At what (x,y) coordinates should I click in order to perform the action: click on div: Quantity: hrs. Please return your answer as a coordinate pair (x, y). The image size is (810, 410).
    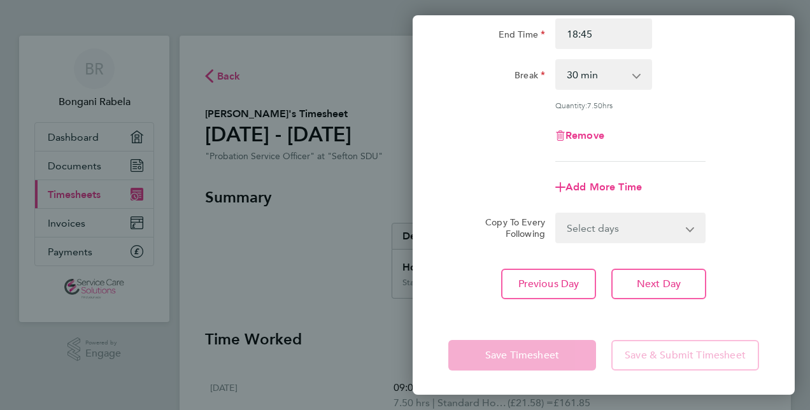
    Looking at the image, I should click on (630, 105).